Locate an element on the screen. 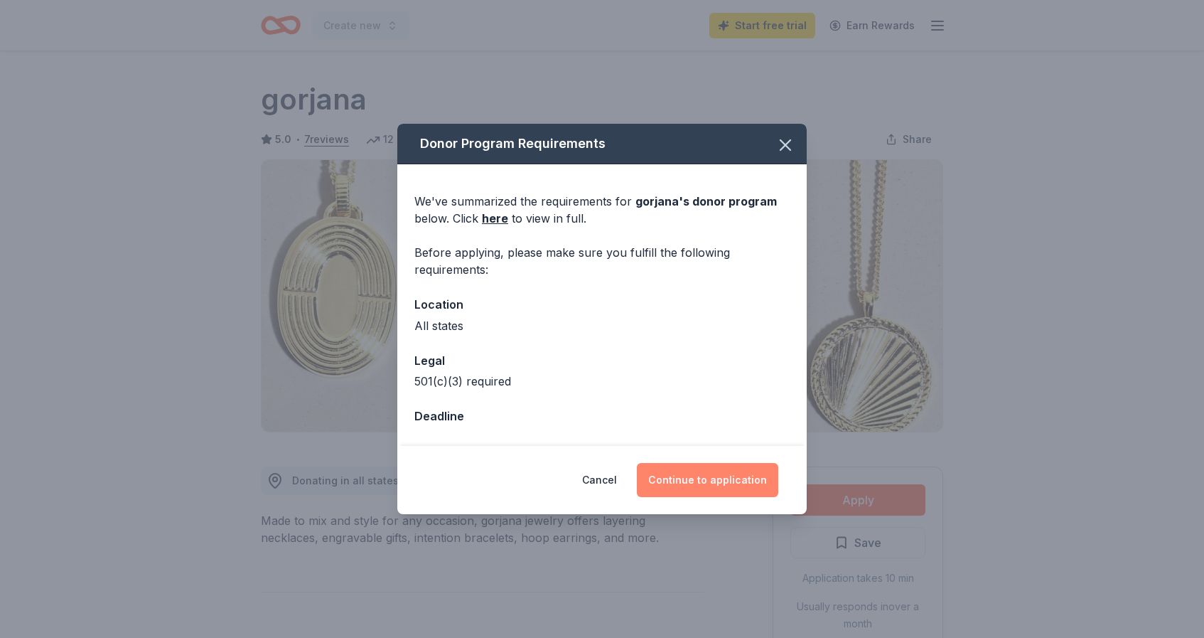 This screenshot has width=1204, height=638. span: gorjana 's donor program is located at coordinates (706, 201).